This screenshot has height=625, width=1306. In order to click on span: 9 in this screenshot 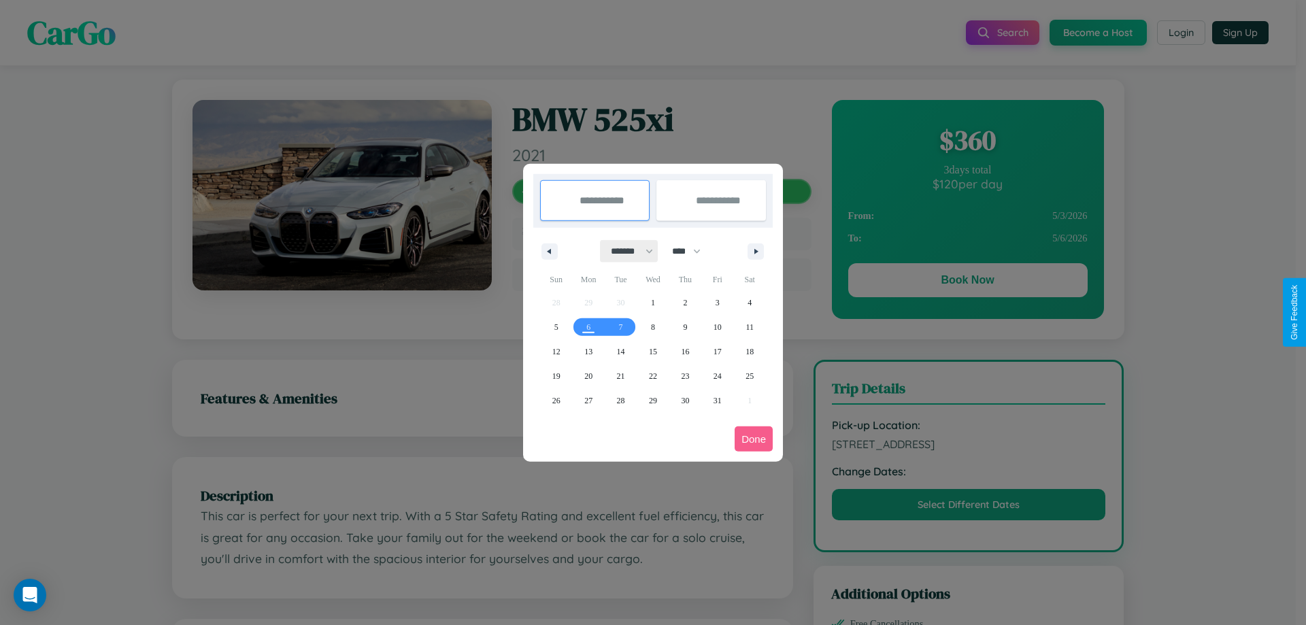, I will do `click(685, 327)`.